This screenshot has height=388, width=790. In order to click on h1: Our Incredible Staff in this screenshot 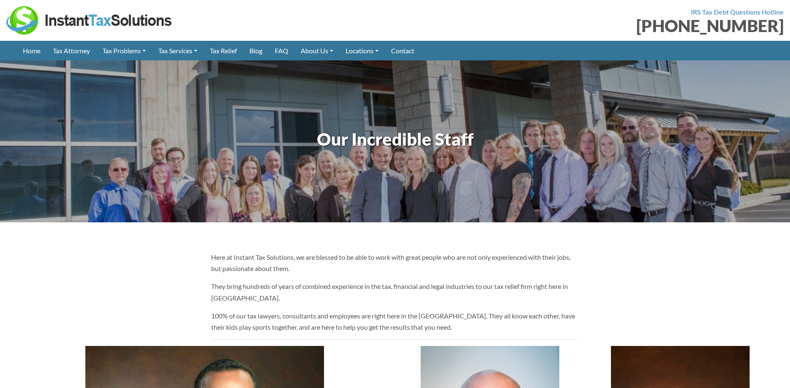, I will do `click(395, 139)`.